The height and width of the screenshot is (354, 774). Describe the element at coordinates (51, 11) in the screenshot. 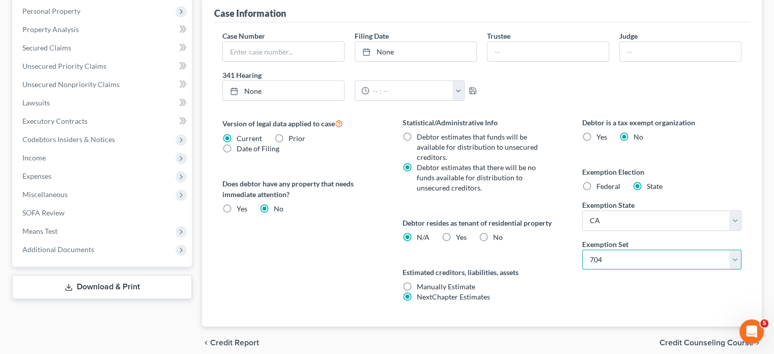

I see `span: Personal Property` at that location.